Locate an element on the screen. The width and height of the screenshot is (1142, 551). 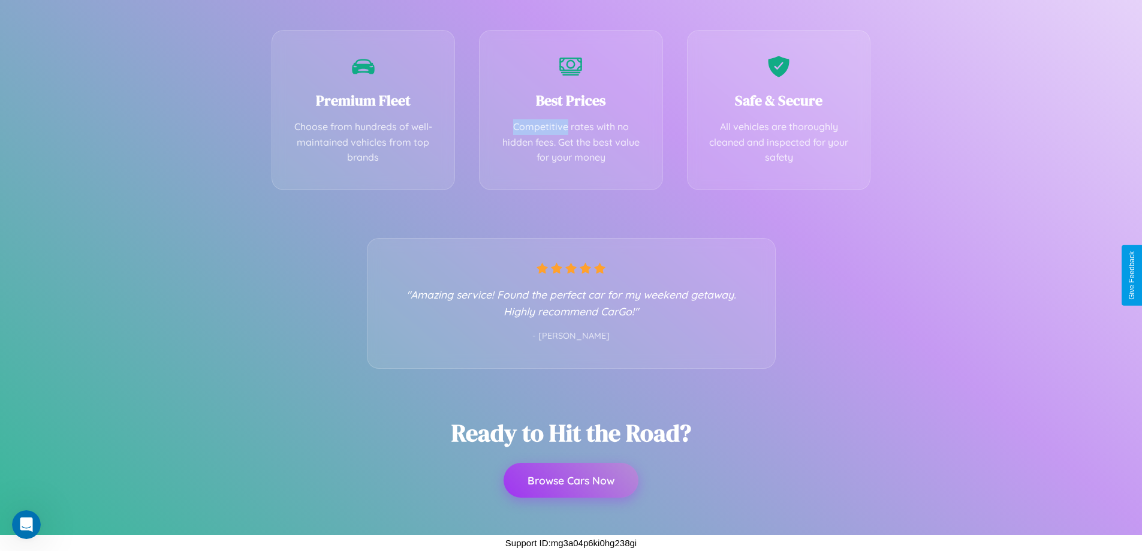
h3: Safe & Secure is located at coordinates (779, 100).